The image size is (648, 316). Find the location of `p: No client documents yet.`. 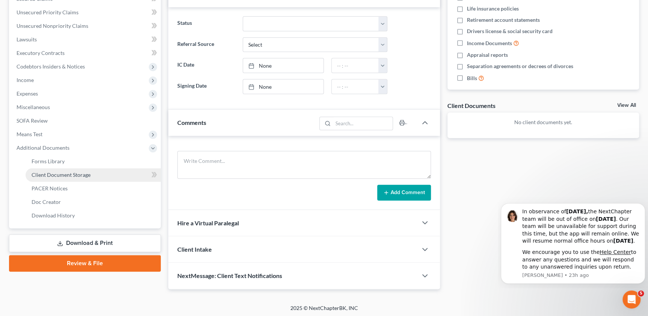

p: No client documents yet. is located at coordinates (543, 122).